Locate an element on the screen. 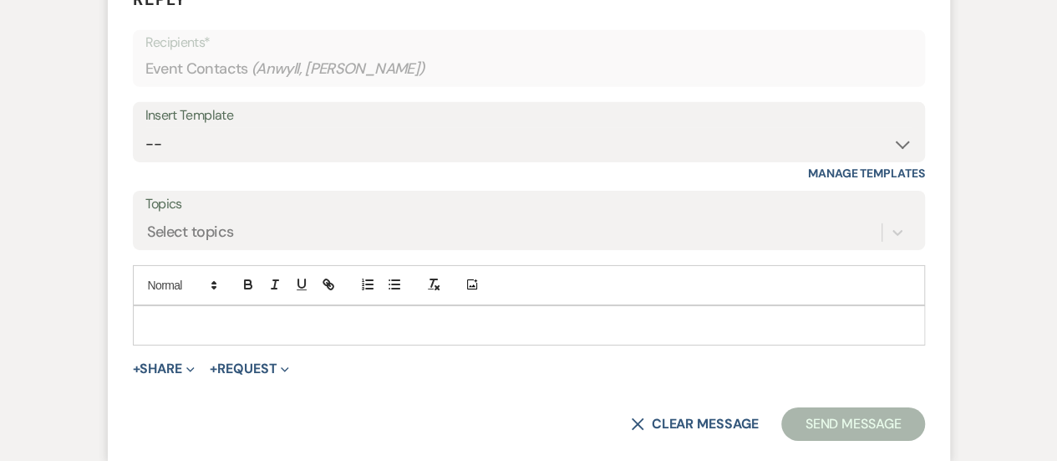 This screenshot has height=461, width=1057. div: Select topics is located at coordinates (191, 232).